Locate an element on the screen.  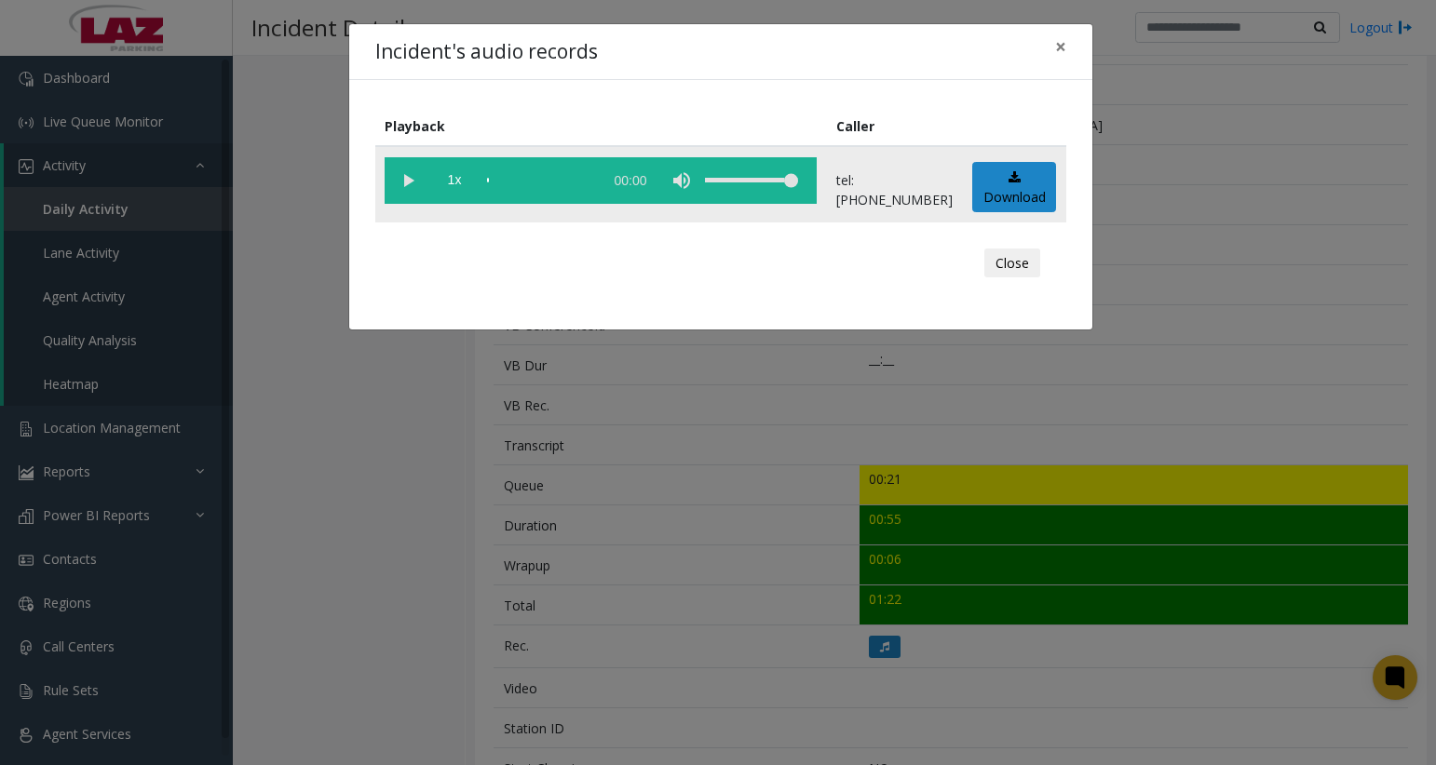
th: Caller is located at coordinates (895, 126).